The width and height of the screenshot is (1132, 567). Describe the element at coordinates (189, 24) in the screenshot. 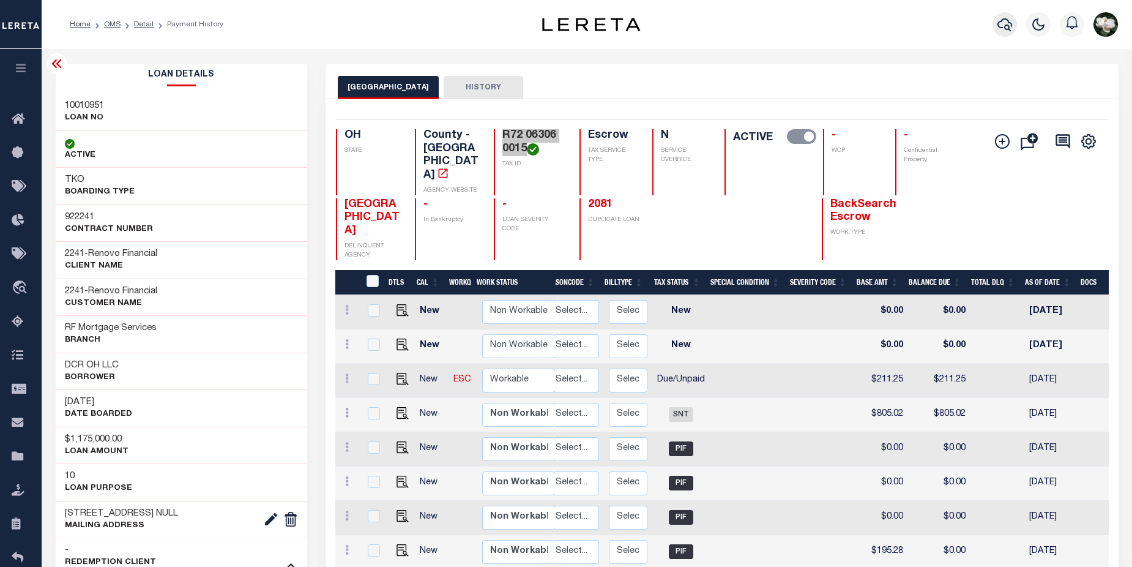

I see `li: Payment History` at that location.